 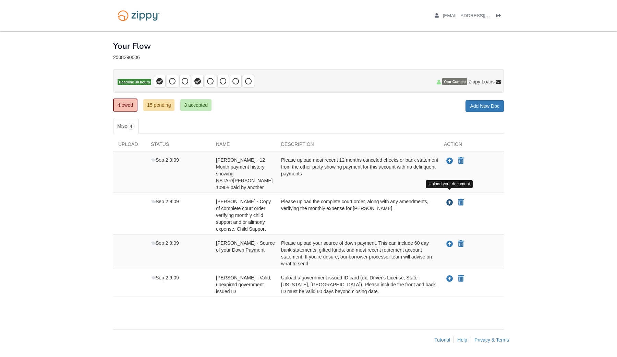 What do you see at coordinates (450, 278) in the screenshot?
I see `button: Upload Jody Shockley - Valid, unexpired government issued ID` at bounding box center [450, 278].